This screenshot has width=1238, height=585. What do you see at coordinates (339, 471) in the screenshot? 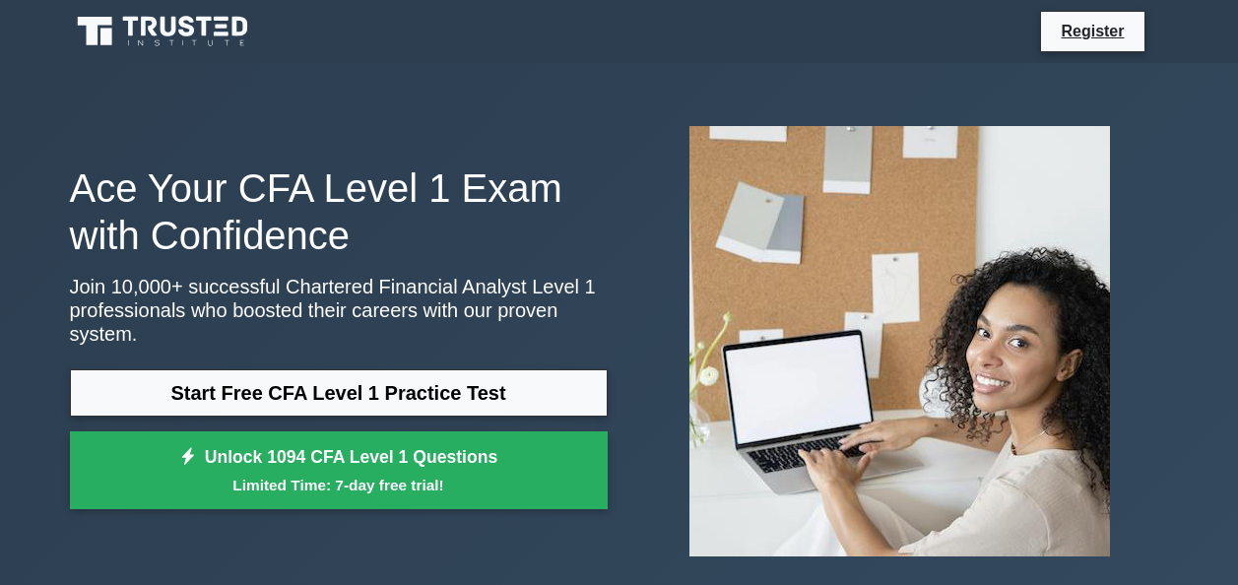
I see `a: Unlock 1094 CFA Level 1 QuestionsLimited Time: 7-day free trial!` at bounding box center [339, 471].